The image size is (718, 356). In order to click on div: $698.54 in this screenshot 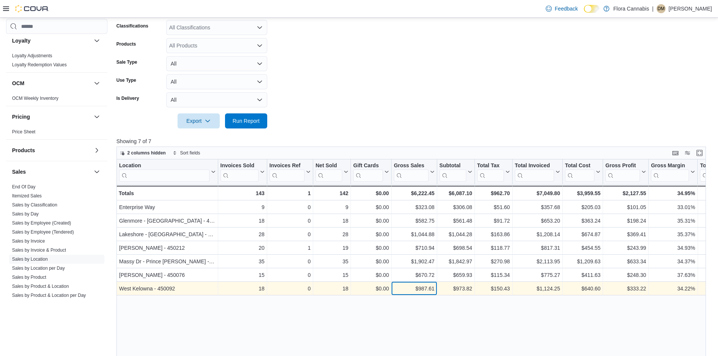, I will do `click(456, 248)`.